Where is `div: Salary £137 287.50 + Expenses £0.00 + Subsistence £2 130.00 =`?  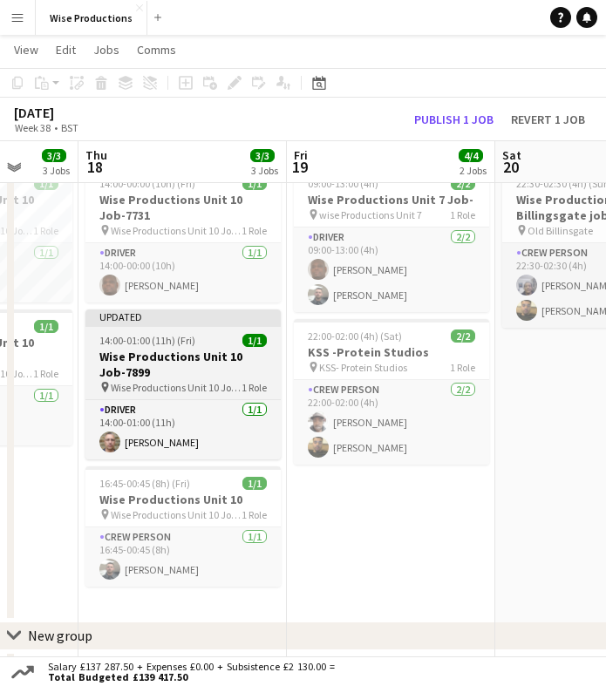 div: Salary £137 287.50 + Expenses £0.00 + Subsistence £2 130.00 = is located at coordinates (187, 672).